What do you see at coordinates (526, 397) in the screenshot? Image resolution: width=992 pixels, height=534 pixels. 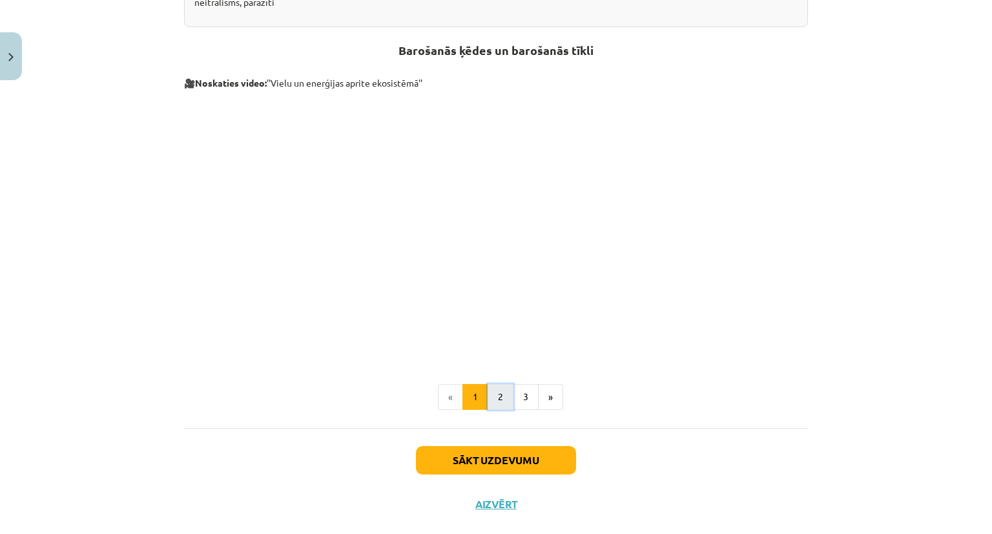 I see `button: 3` at bounding box center [526, 397].